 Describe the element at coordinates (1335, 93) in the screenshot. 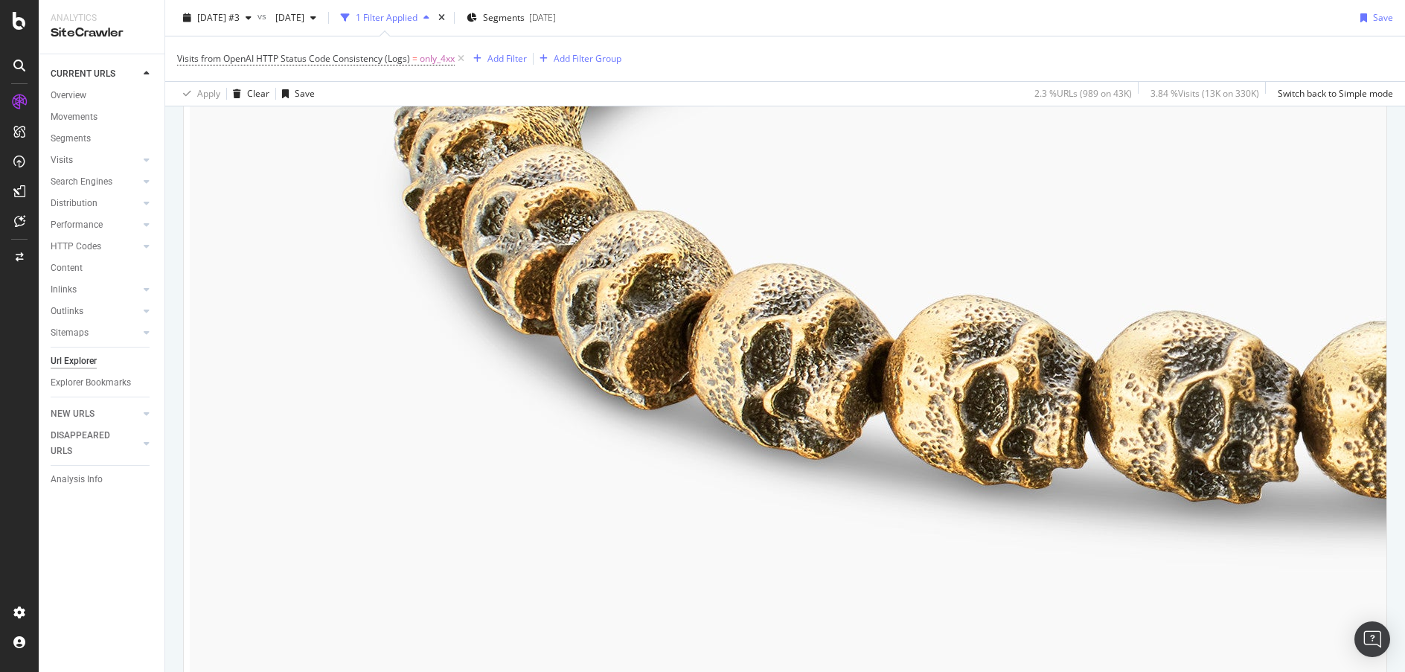

I see `div: Switch back to Simple mode` at that location.